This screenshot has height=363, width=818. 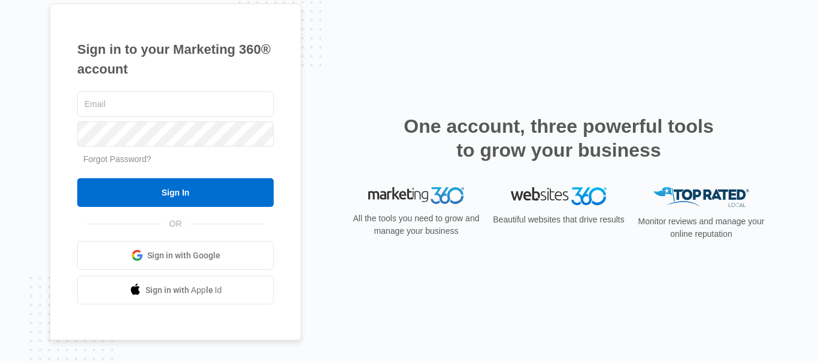 What do you see at coordinates (175, 290) in the screenshot?
I see `a: Sign in with Apple Id` at bounding box center [175, 290].